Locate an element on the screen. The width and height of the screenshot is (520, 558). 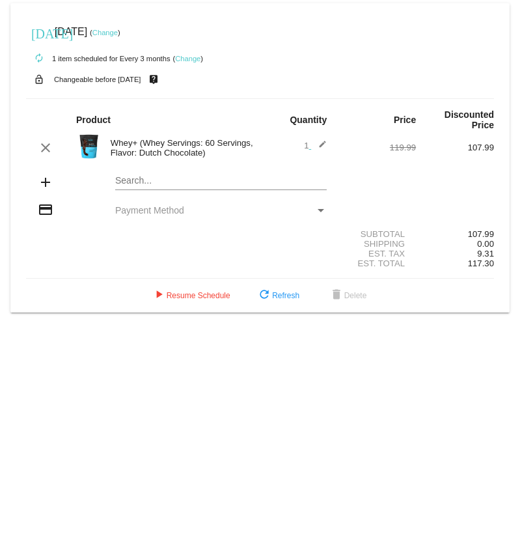
span: Refresh is located at coordinates (278, 296).